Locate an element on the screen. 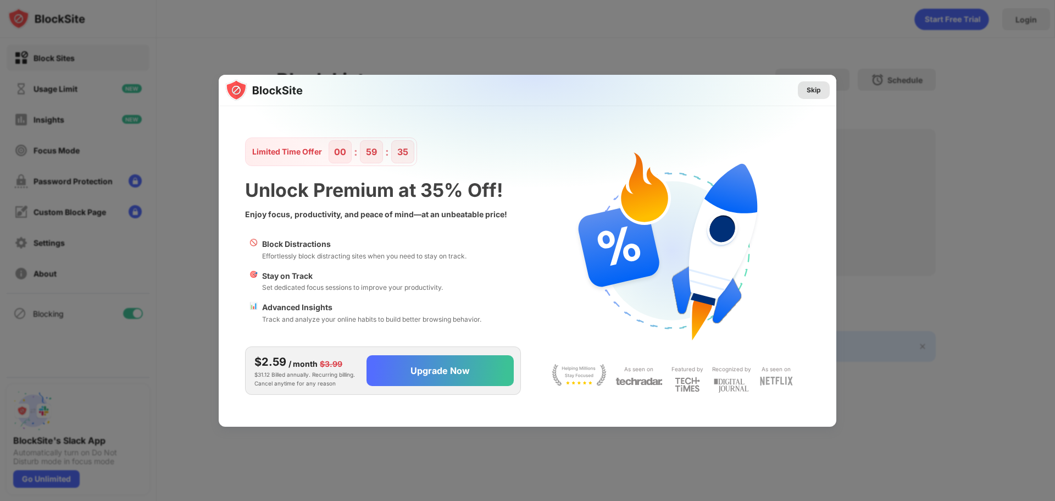 The width and height of the screenshot is (1055, 501). img: light-netflix.svg is located at coordinates (777, 381).